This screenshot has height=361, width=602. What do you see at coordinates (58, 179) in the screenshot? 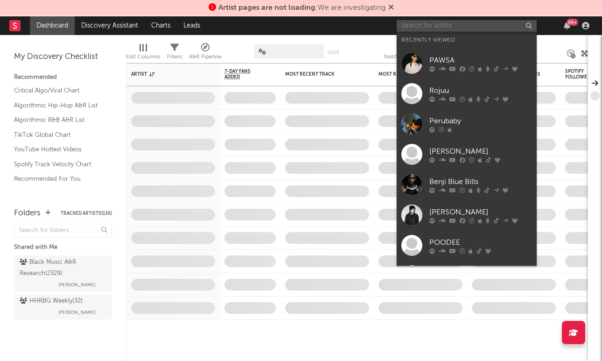
I see `a: Recommended For You` at bounding box center [58, 179].